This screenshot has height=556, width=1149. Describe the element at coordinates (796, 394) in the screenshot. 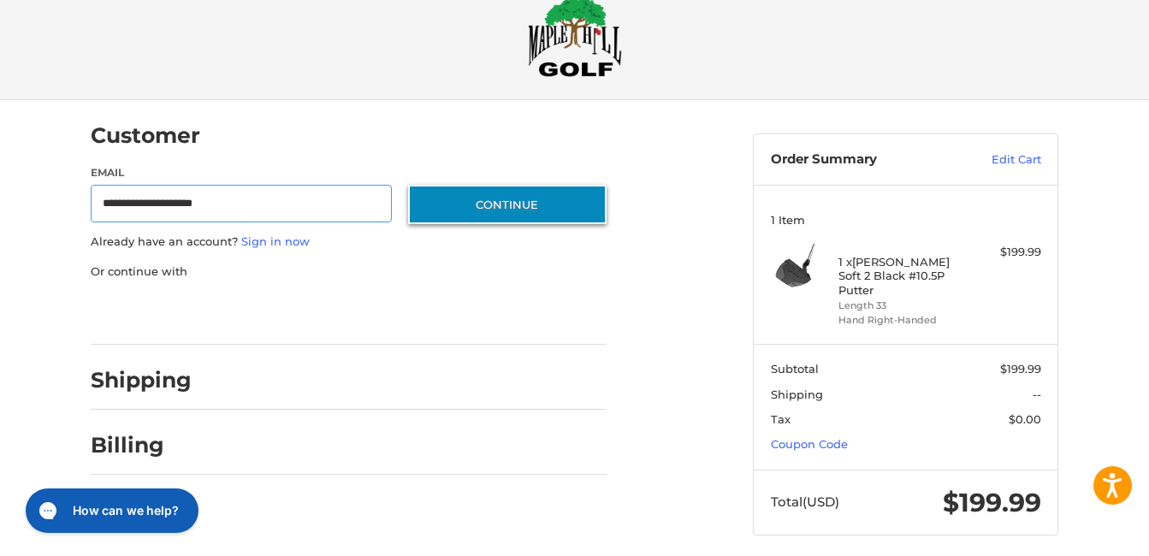

I see `span: Shipping` at that location.